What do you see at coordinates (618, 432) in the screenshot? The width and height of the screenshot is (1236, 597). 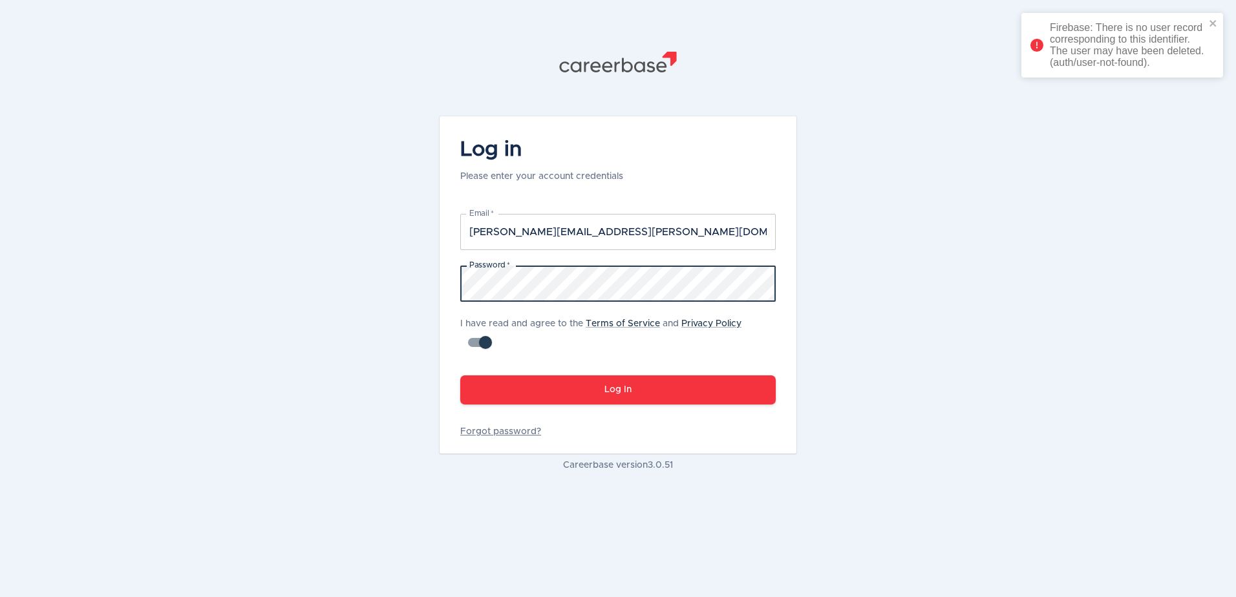 I see `a: Forgot password?` at bounding box center [618, 432].